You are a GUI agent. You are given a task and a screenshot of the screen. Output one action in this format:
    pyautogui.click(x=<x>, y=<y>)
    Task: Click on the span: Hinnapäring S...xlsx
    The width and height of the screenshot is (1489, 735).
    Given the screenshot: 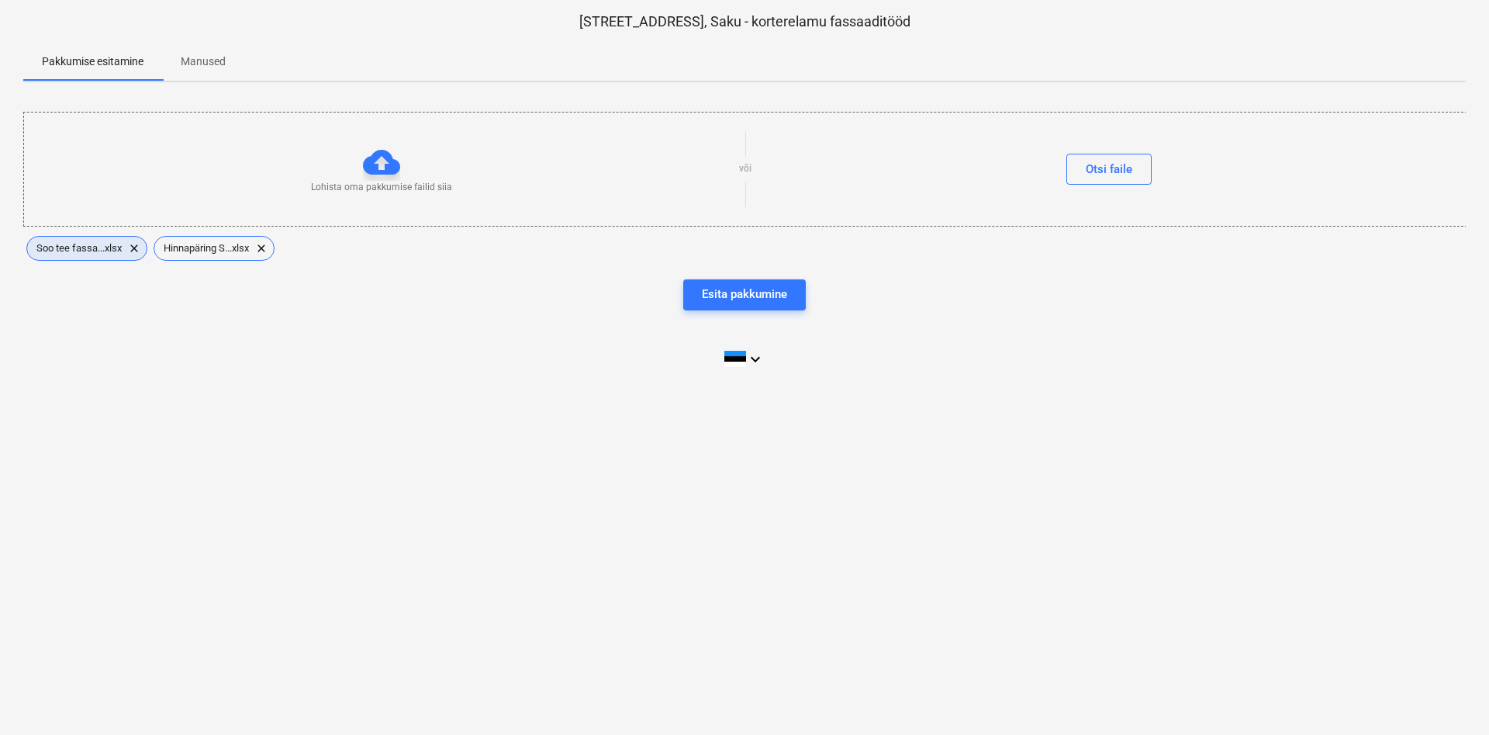 What is the action you would take?
    pyautogui.click(x=206, y=247)
    